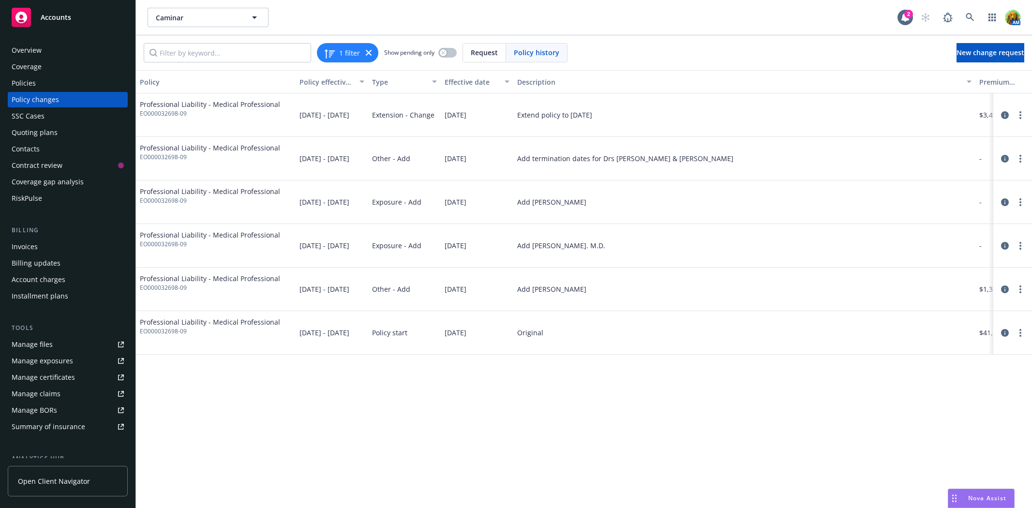 The height and width of the screenshot is (508, 1032). What do you see at coordinates (484, 52) in the screenshot?
I see `span: Request` at bounding box center [484, 52].